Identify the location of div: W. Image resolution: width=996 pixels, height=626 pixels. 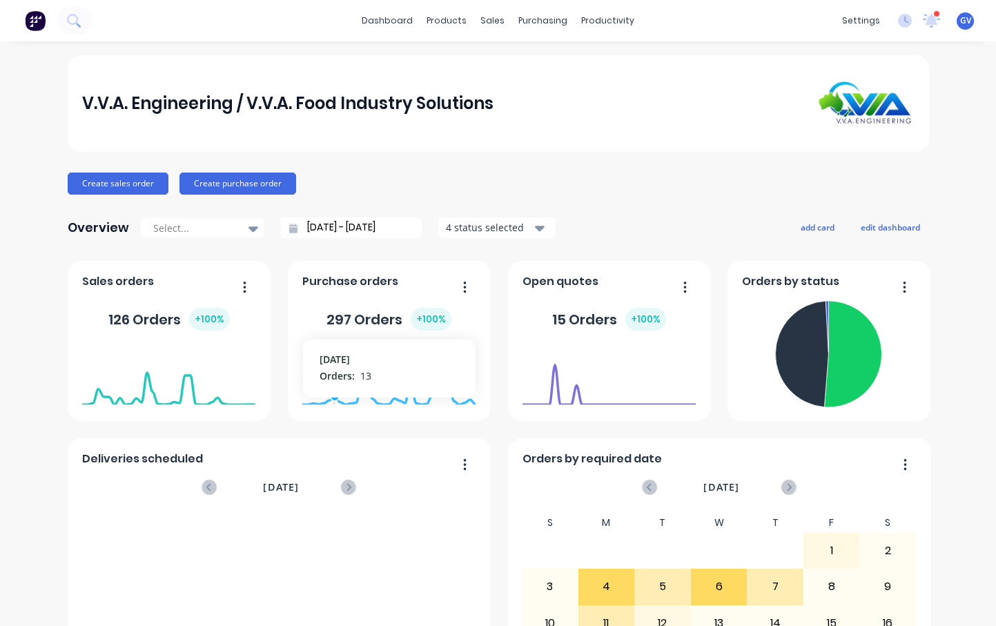
(719, 523).